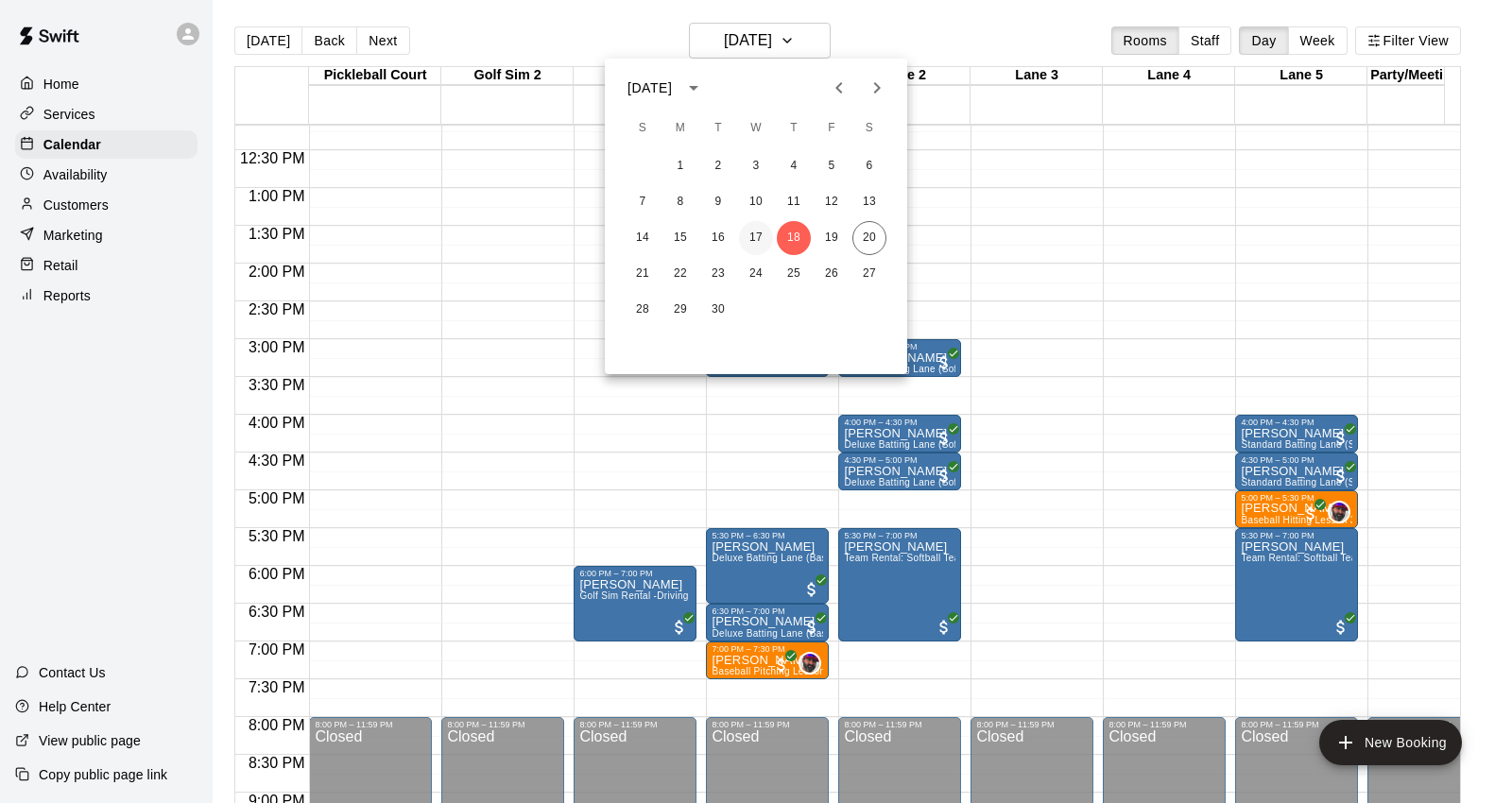 Image resolution: width=1512 pixels, height=803 pixels. Describe the element at coordinates (869, 238) in the screenshot. I see `button: 20` at that location.